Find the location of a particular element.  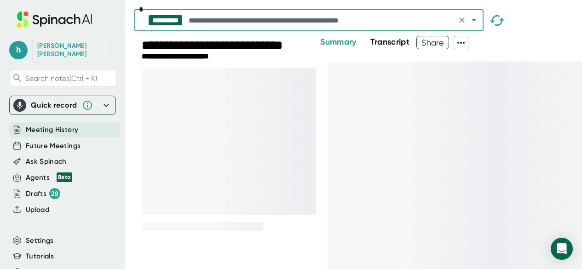

span: Ask Spinach is located at coordinates (46, 161).